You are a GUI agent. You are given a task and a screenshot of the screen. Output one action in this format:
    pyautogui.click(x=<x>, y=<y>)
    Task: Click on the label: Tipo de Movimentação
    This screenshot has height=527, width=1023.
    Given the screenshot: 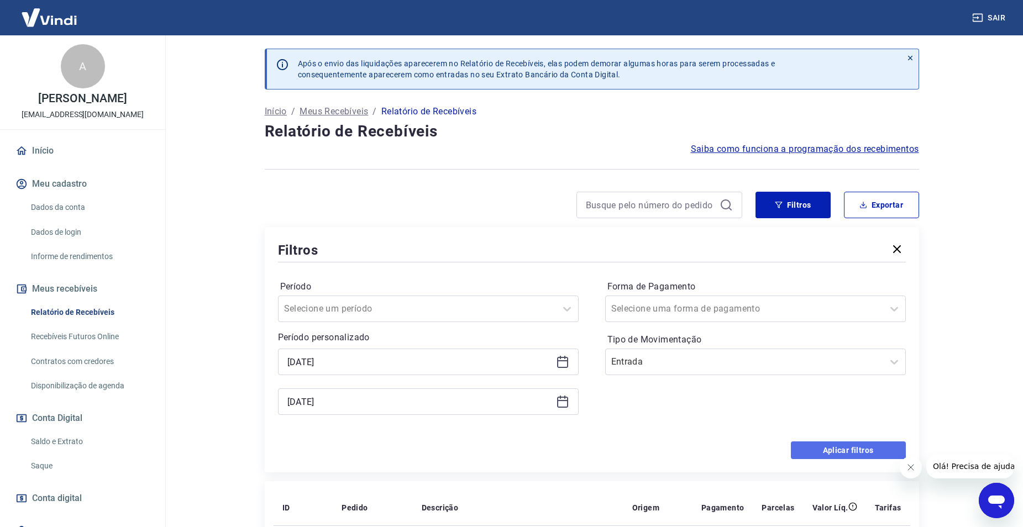 What is the action you would take?
    pyautogui.click(x=755, y=340)
    